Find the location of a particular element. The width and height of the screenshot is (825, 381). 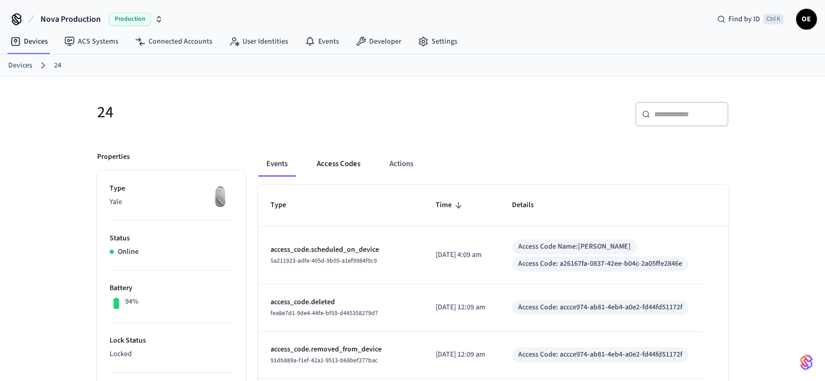

span: OE is located at coordinates (806, 19).